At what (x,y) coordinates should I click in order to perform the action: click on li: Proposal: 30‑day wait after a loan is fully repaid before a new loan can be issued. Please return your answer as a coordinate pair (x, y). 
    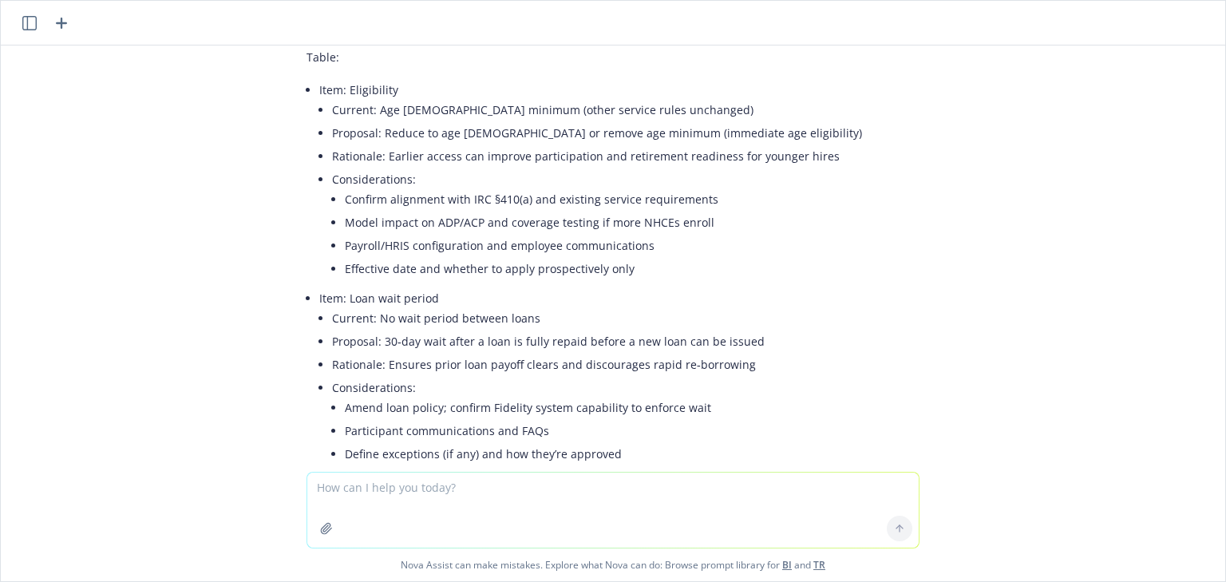
    Looking at the image, I should click on (626, 341).